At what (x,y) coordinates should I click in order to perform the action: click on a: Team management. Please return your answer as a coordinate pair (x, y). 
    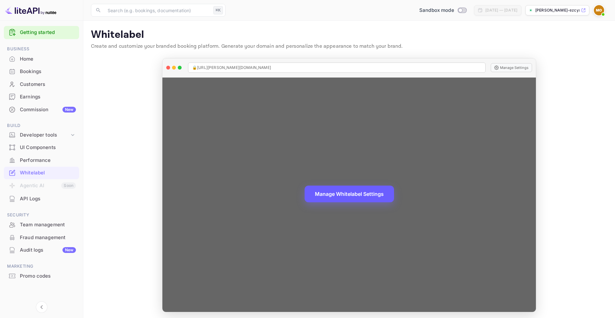
    Looking at the image, I should click on (41, 224).